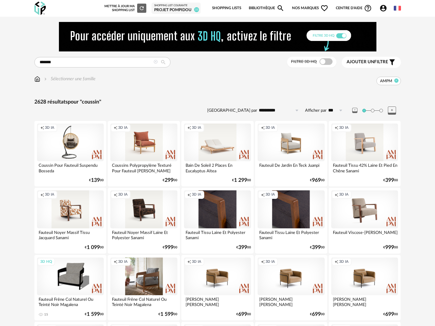 Image resolution: width=435 pixels, height=326 pixels. Describe the element at coordinates (217, 220) in the screenshot. I see `a: Creation icon 3D IA Fauteuil Tissu Laine Et Polyester Sanami €39900` at that location.